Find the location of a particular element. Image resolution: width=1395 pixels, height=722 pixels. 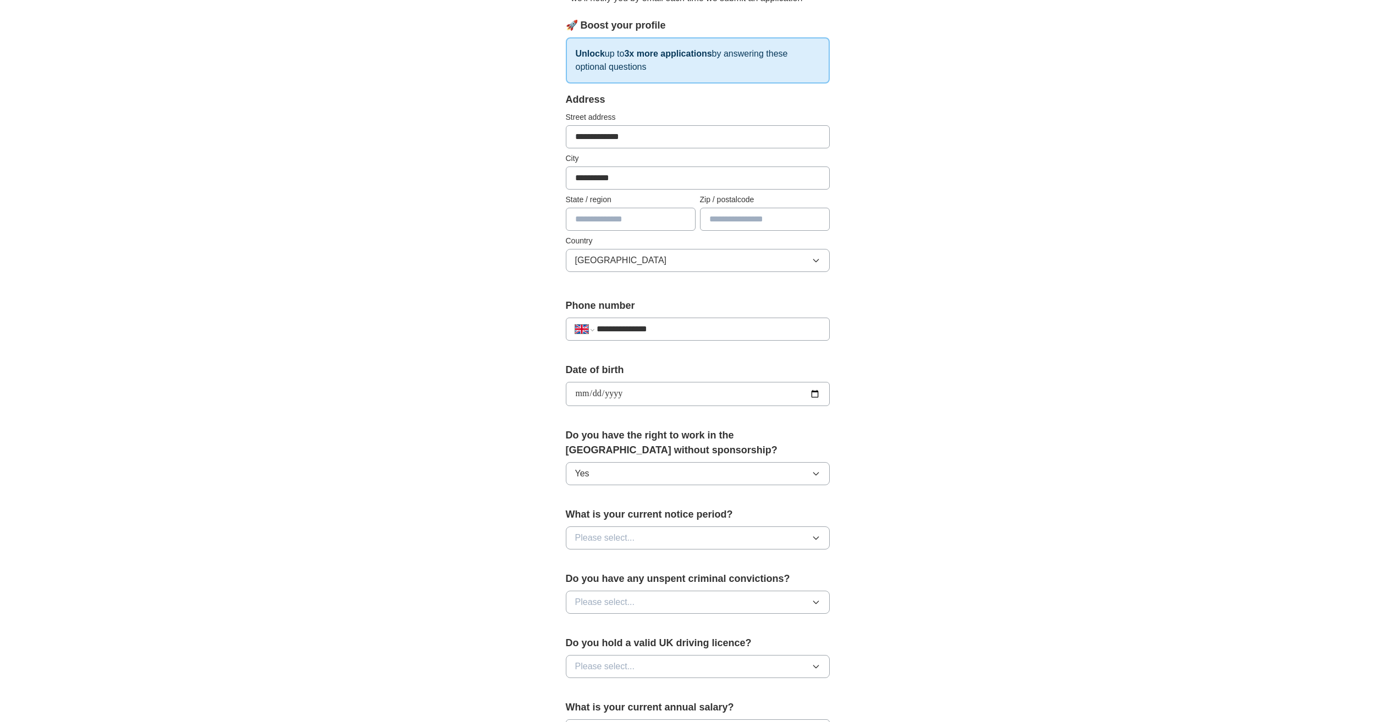

label: Phone number is located at coordinates (698, 306).